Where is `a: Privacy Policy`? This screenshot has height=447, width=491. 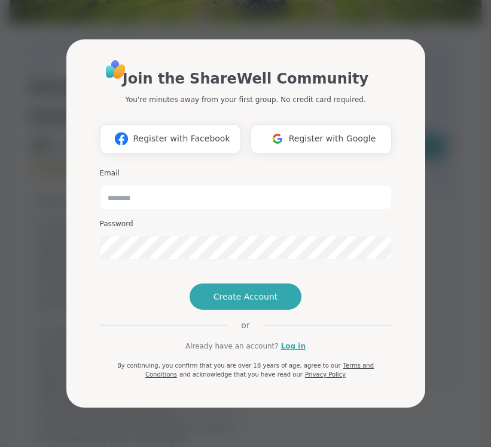
a: Privacy Policy is located at coordinates (325, 375).